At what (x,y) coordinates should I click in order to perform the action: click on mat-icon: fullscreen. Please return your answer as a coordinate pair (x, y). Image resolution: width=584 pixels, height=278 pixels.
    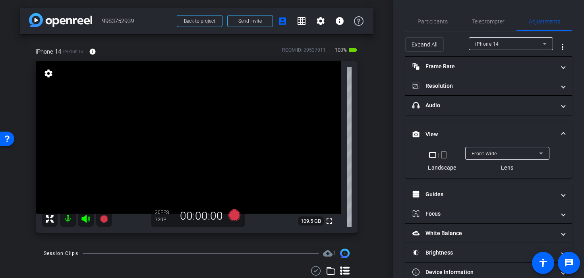
    Looking at the image, I should click on (329, 221).